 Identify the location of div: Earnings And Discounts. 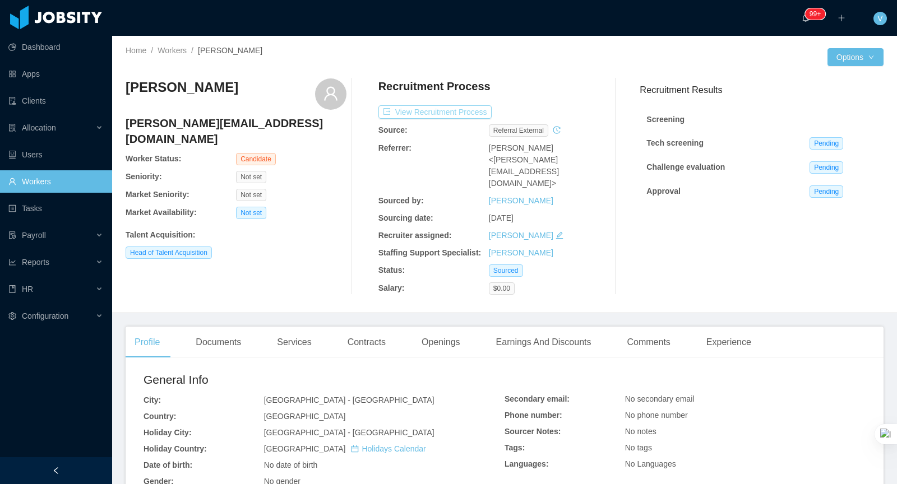
(544, 343).